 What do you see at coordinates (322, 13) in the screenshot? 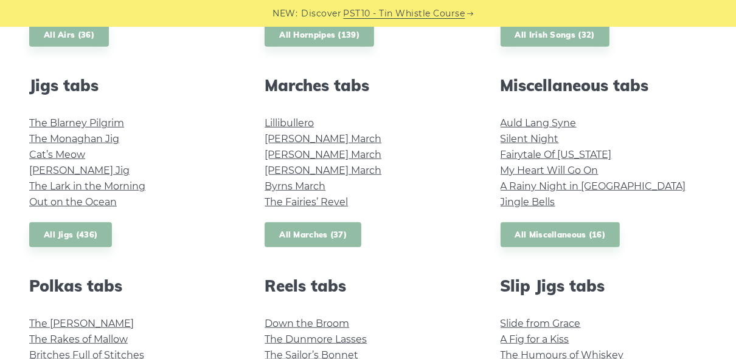
I see `span: Discover` at bounding box center [322, 13].